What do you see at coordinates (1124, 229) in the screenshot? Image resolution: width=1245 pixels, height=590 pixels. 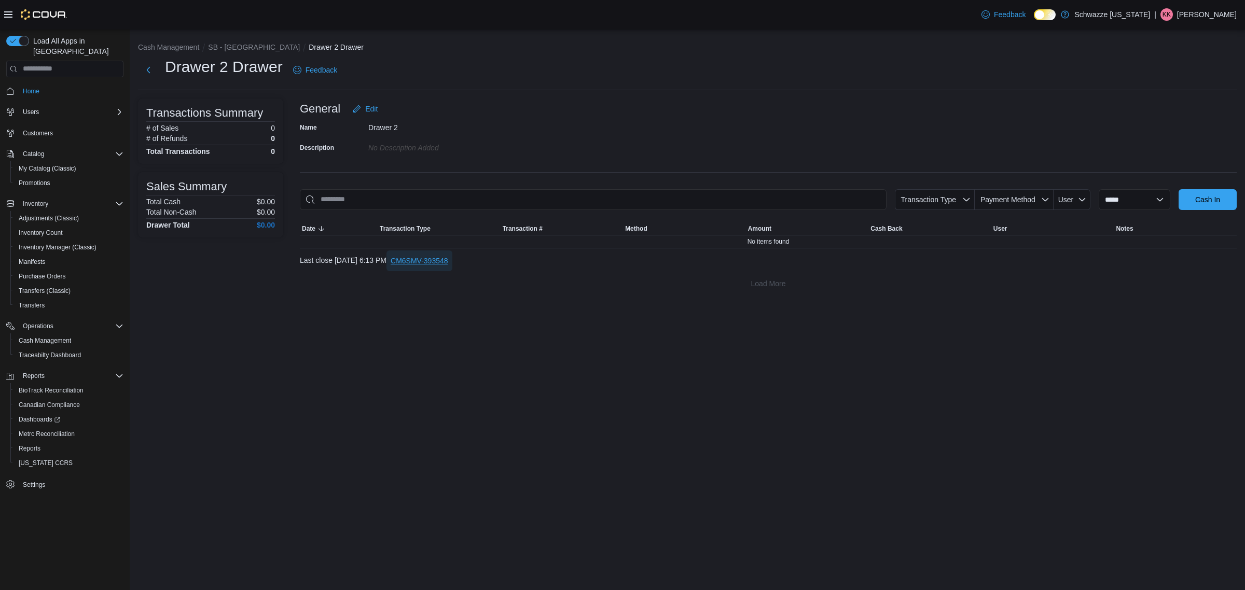 I see `span: Notes` at bounding box center [1124, 229].